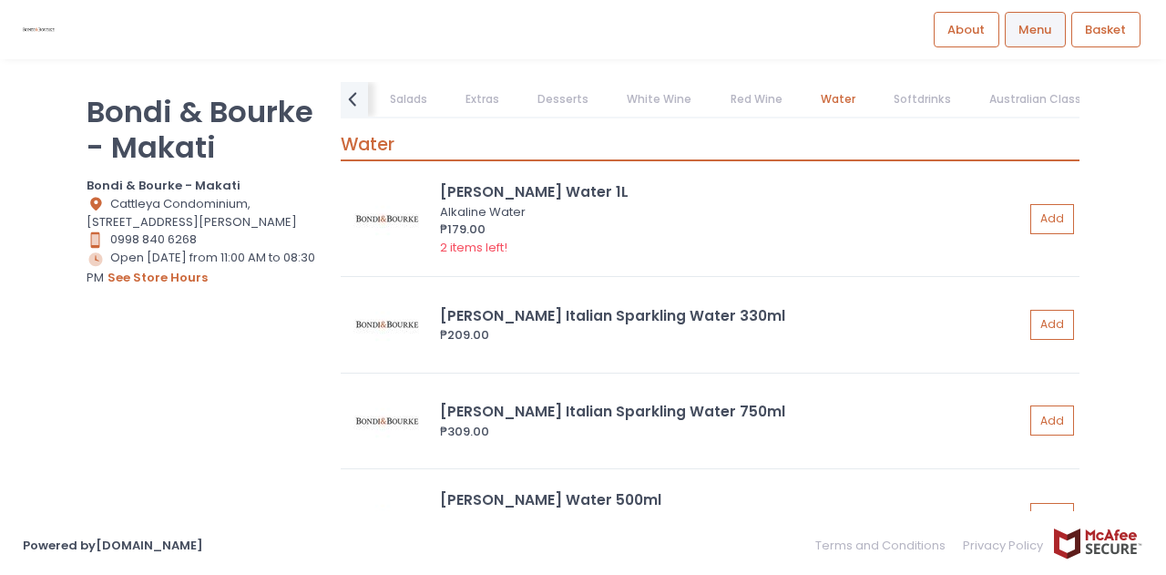 Image resolution: width=1166 pixels, height=575 pixels. Describe the element at coordinates (387, 219) in the screenshot. I see `img: Zera Water 1L` at that location.